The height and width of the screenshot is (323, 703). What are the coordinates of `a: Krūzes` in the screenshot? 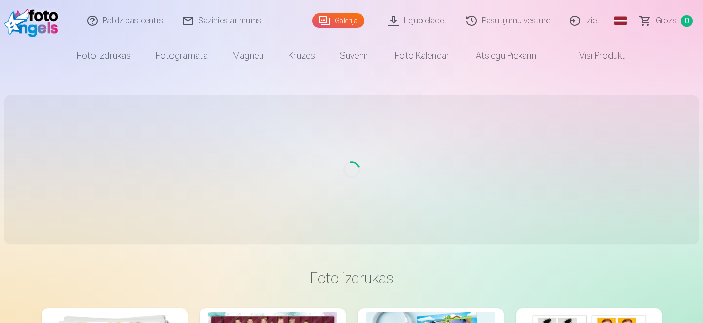 It's located at (302, 56).